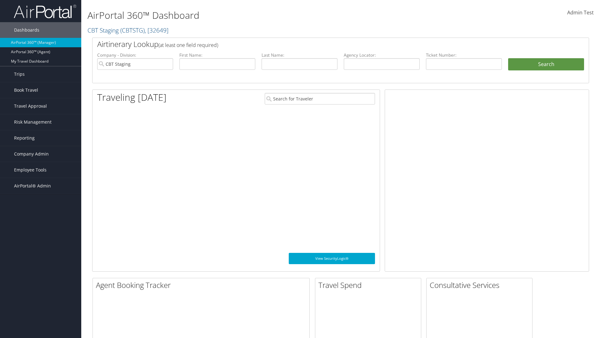  Describe the element at coordinates (382, 55) in the screenshot. I see `label: Agency Locator:` at that location.